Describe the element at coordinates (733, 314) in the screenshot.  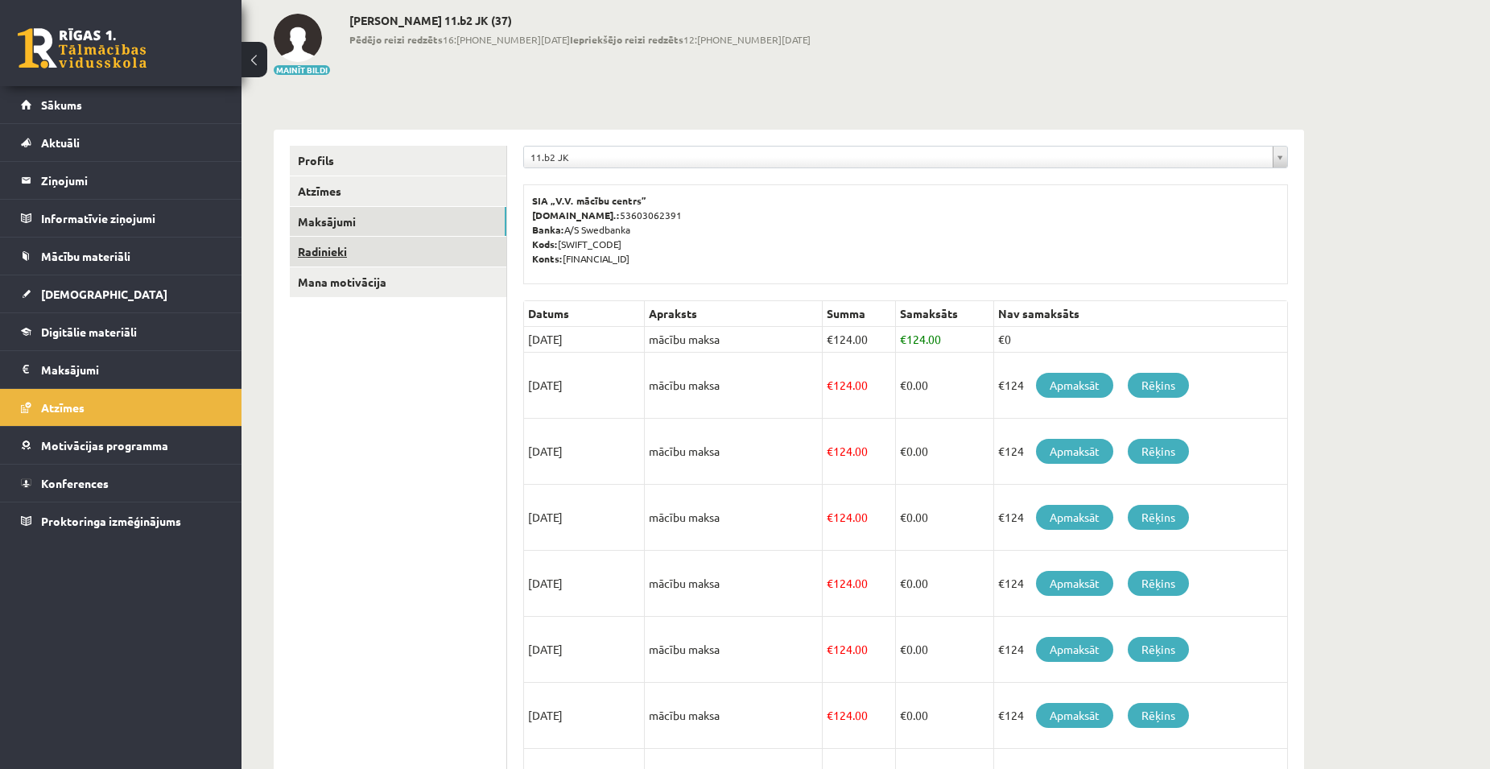
I see `th: Apraksts` at that location.